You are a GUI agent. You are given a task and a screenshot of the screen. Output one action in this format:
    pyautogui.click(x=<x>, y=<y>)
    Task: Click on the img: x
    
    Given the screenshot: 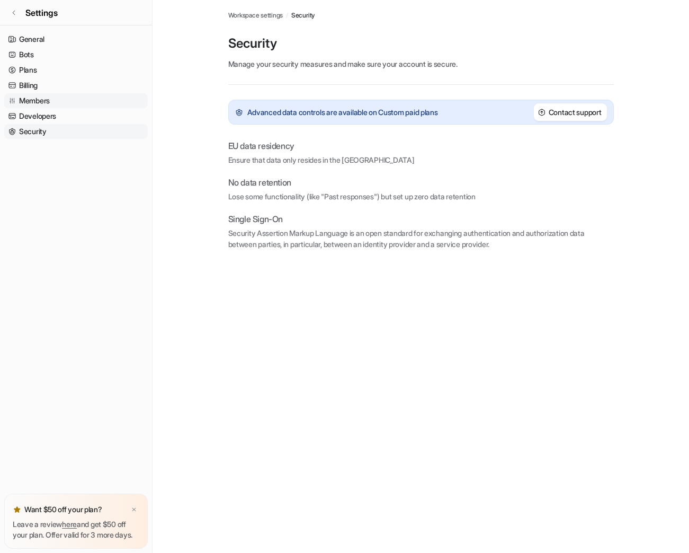 What is the action you would take?
    pyautogui.click(x=134, y=509)
    